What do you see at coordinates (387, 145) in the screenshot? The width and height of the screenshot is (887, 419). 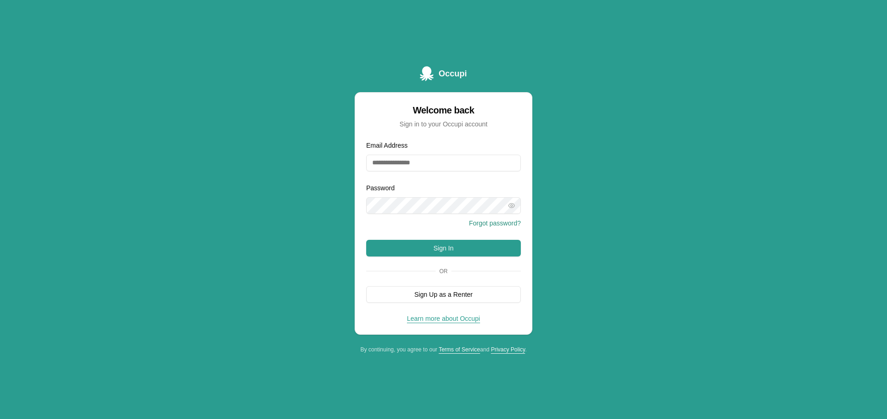 I see `label: Email Address` at bounding box center [387, 145].